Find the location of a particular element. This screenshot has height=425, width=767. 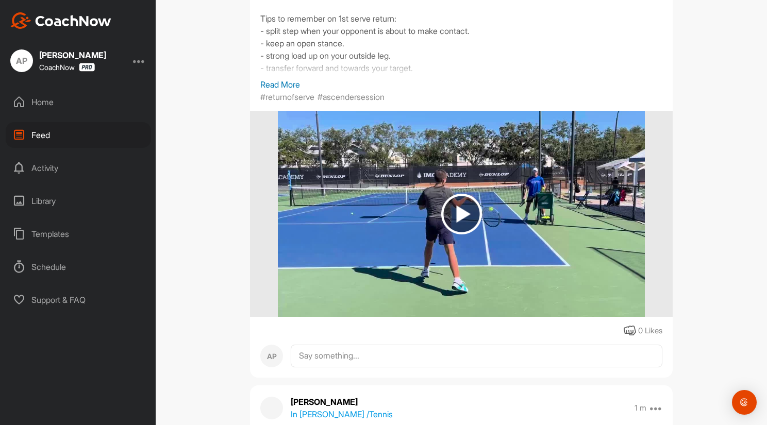

img: CoachNow Pro is located at coordinates (87, 67).